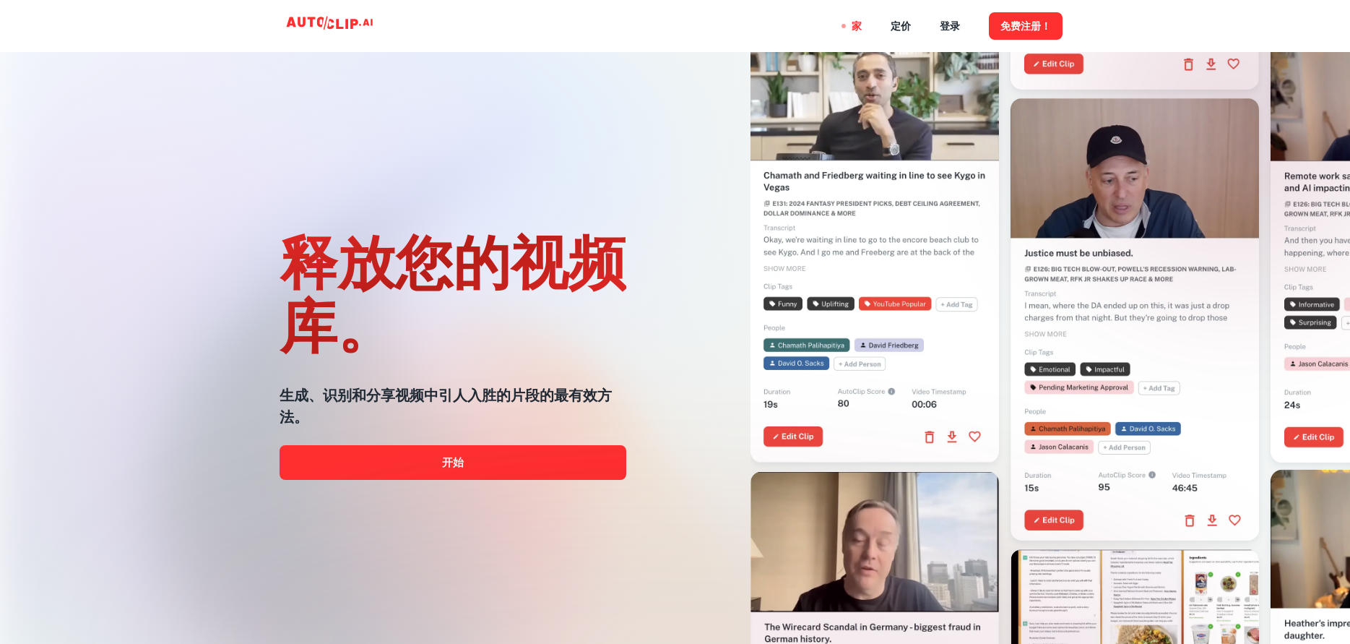  Describe the element at coordinates (901, 27) in the screenshot. I see `font: 定价` at that location.